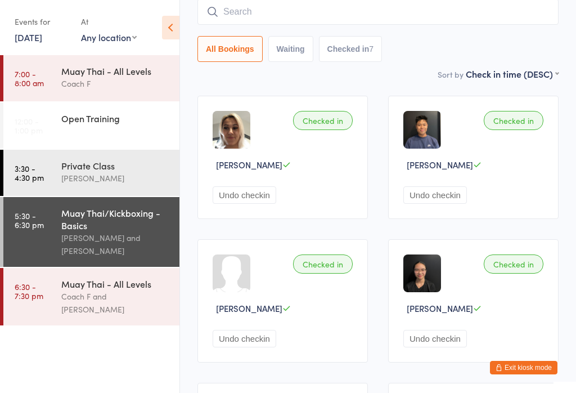 The height and width of the screenshot is (393, 576). What do you see at coordinates (115, 166) in the screenshot?
I see `div: Private Class` at bounding box center [115, 166].